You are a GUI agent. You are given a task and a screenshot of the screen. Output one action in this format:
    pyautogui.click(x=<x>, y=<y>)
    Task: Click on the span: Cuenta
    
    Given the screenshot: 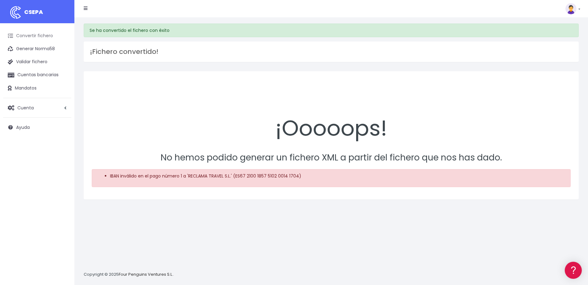 What is the action you would take?
    pyautogui.click(x=25, y=108)
    